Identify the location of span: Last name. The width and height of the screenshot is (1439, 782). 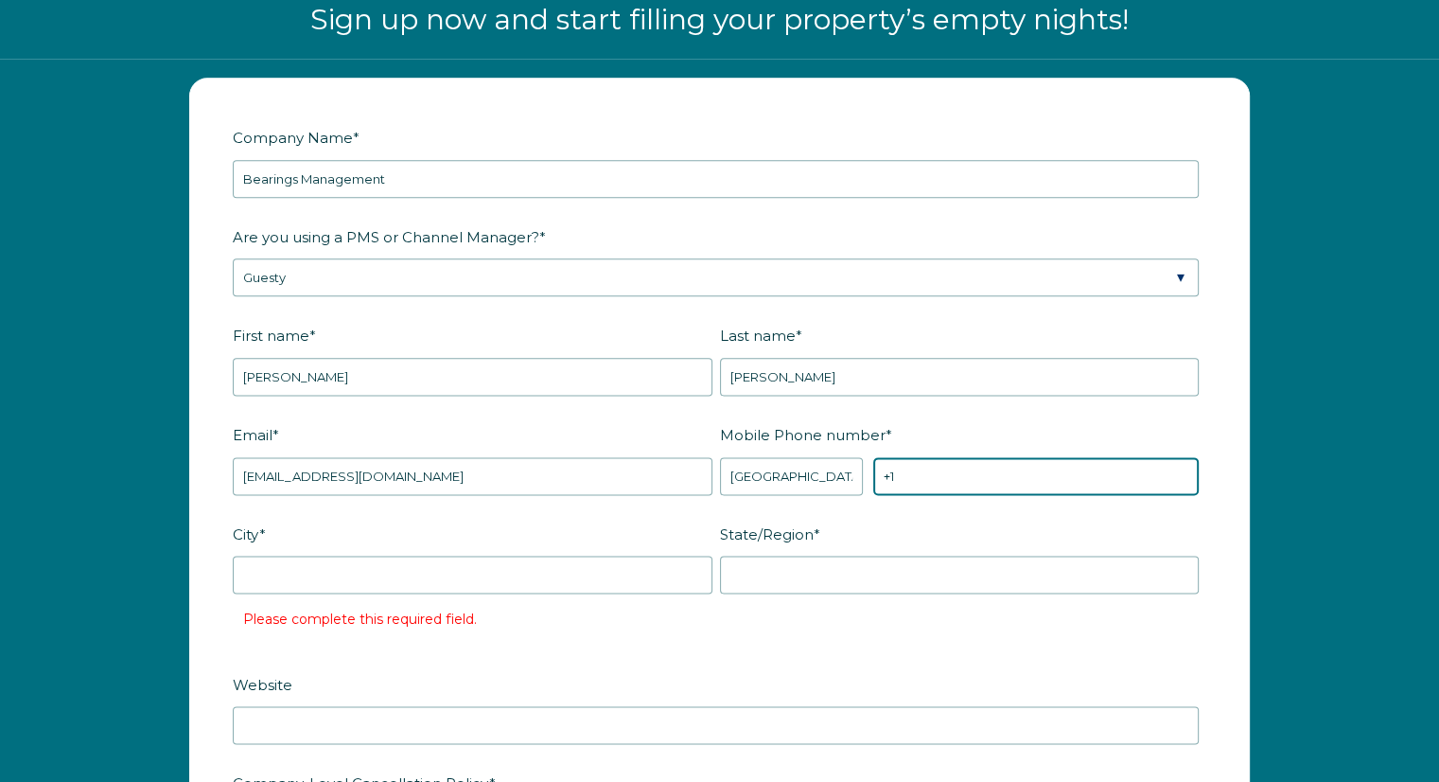
(758, 335).